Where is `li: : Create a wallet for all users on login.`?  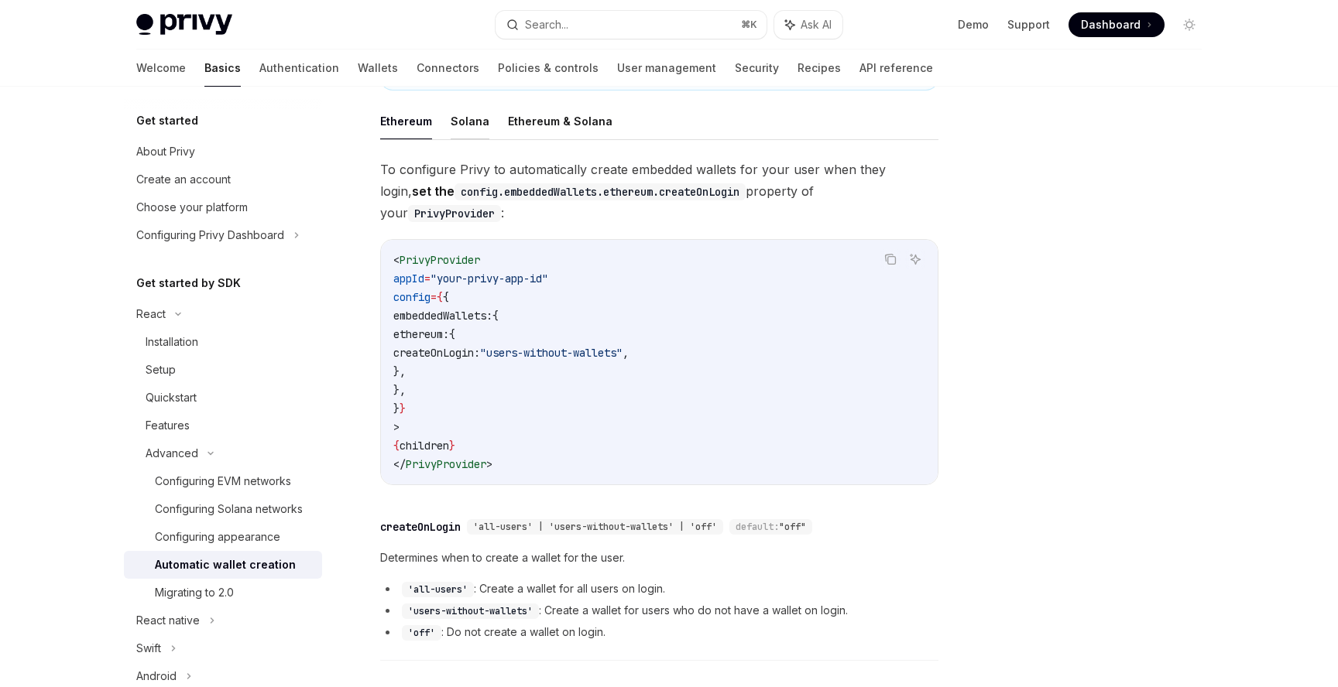
li: : Create a wallet for all users on login. is located at coordinates (659, 589).